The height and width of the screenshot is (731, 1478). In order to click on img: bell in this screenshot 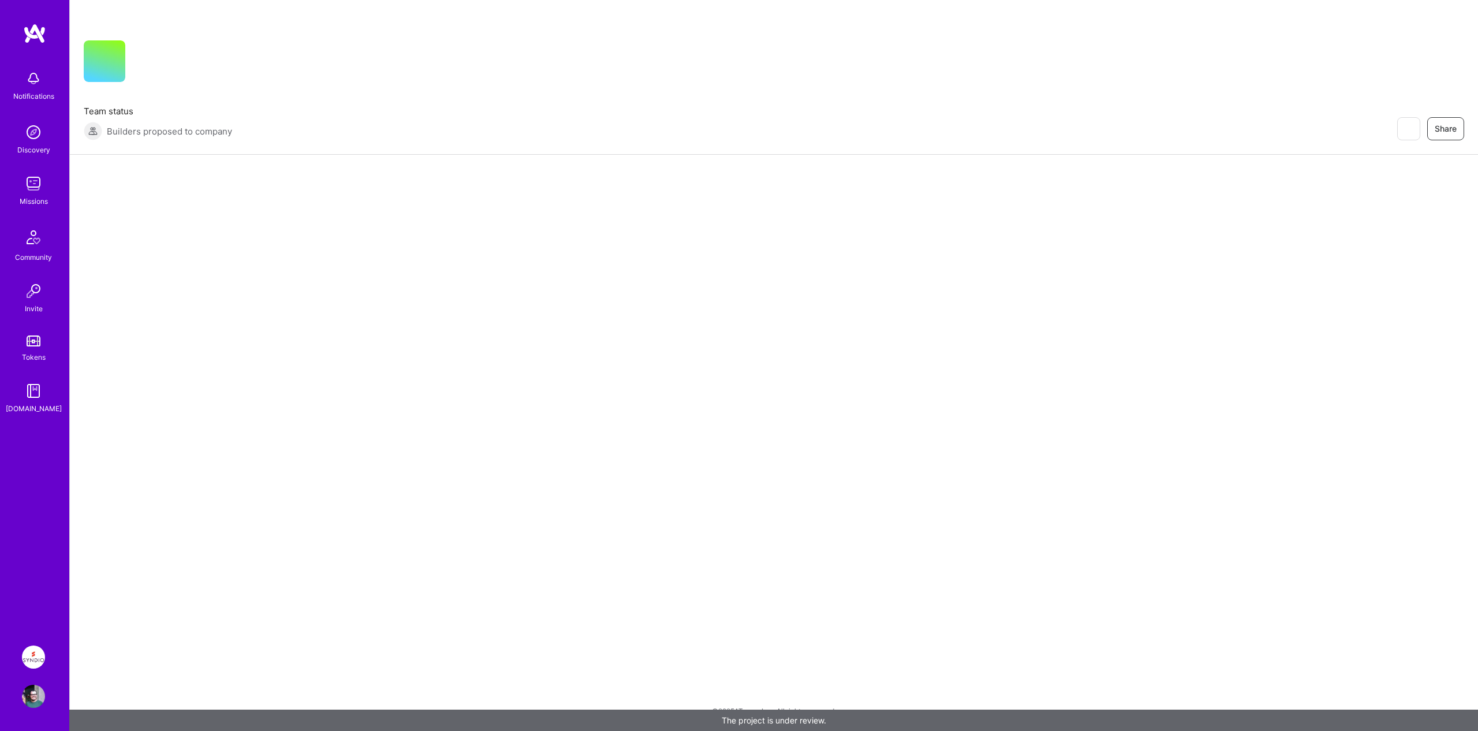, I will do `click(33, 79)`.